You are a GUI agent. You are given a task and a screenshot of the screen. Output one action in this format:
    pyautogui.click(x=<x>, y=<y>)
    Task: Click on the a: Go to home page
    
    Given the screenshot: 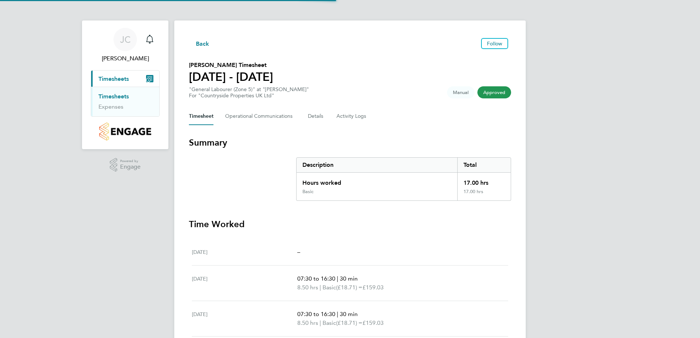 What is the action you would take?
    pyautogui.click(x=125, y=131)
    